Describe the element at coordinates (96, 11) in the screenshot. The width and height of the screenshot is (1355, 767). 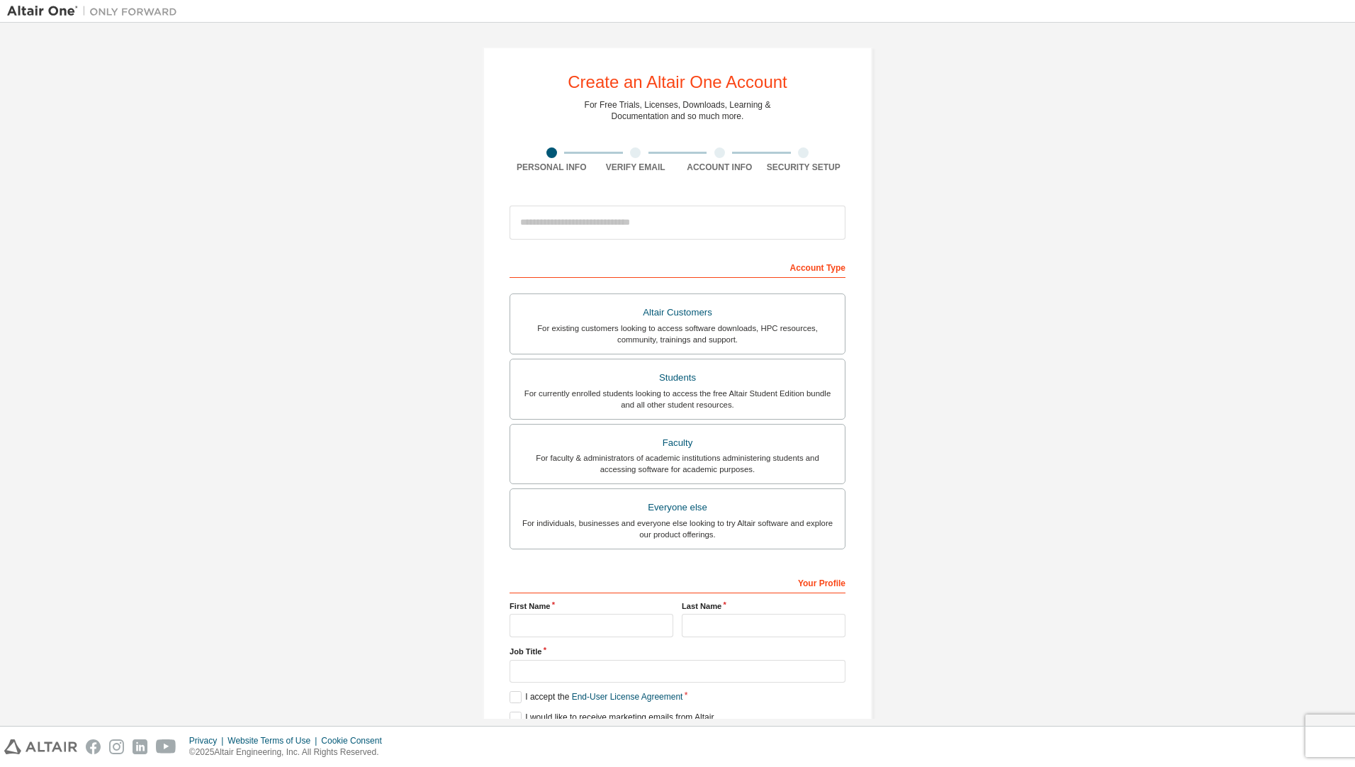
I see `img: Altair One` at that location.